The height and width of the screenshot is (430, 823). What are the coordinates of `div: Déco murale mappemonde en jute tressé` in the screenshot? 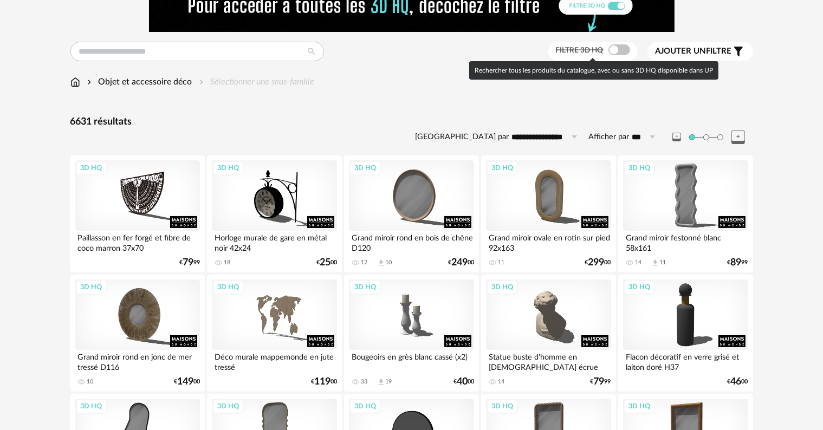 It's located at (274, 361).